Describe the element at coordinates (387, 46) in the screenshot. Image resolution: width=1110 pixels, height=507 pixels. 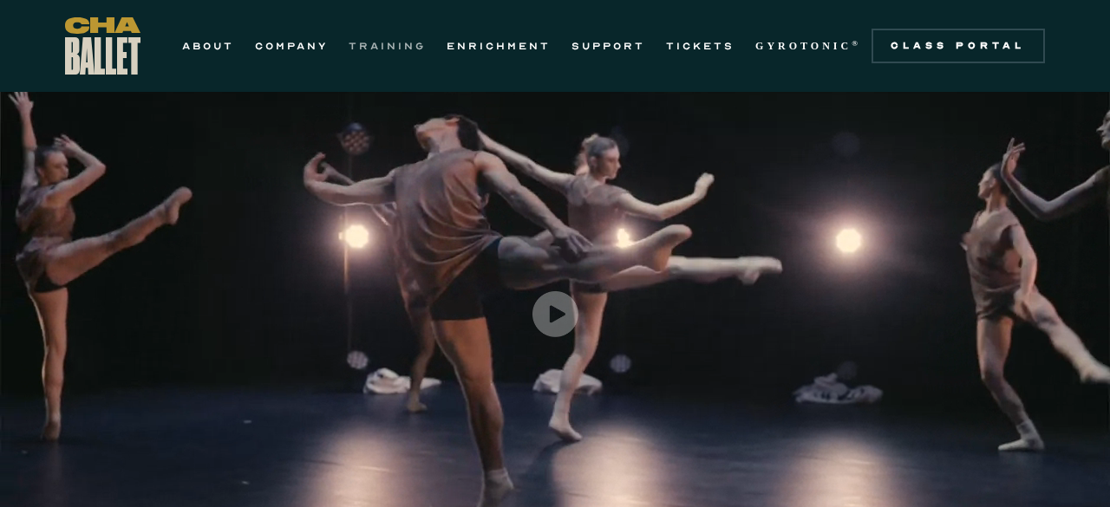
I see `a: TRAINING` at that location.